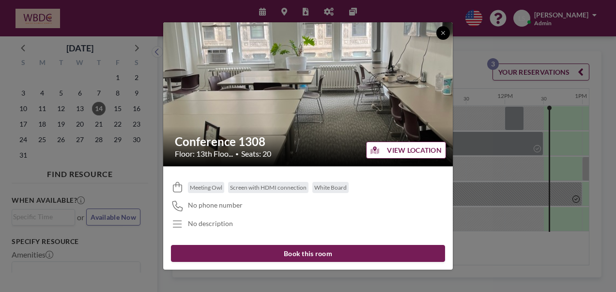  I want to click on span: White Board, so click(331, 187).